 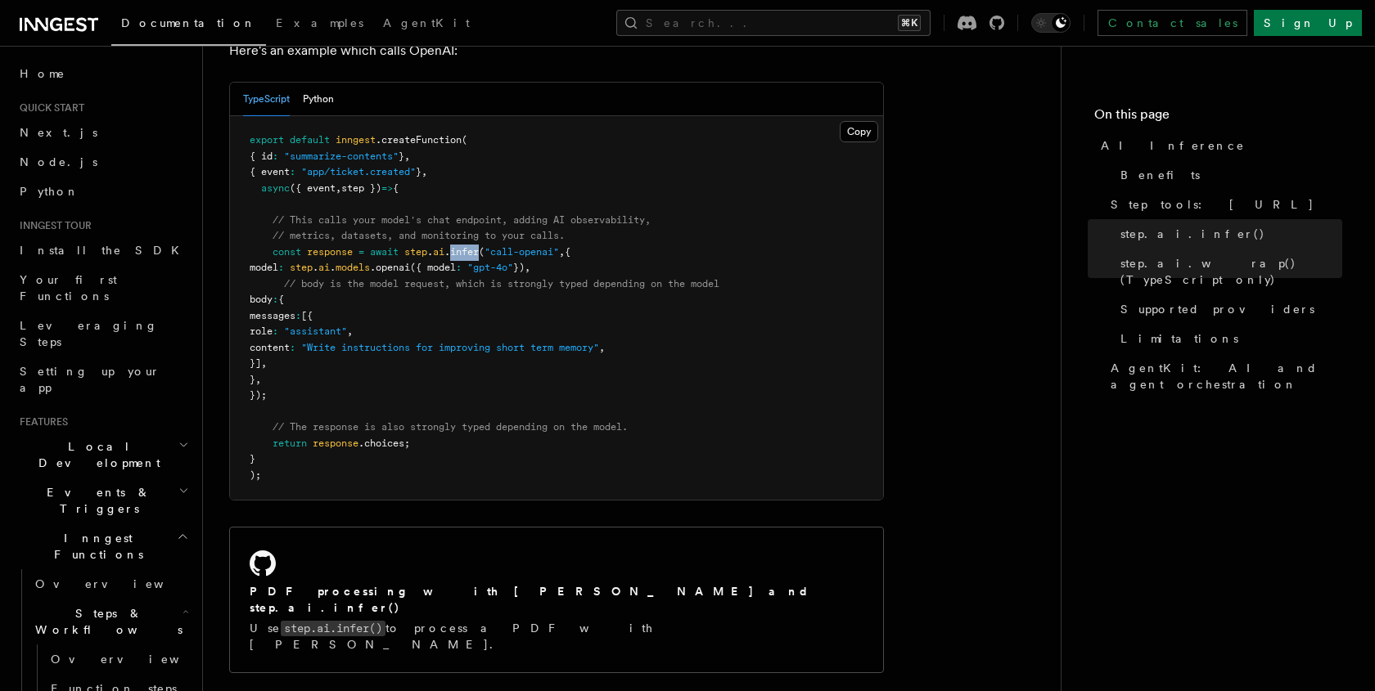 I want to click on a: Supported providers, so click(x=1228, y=309).